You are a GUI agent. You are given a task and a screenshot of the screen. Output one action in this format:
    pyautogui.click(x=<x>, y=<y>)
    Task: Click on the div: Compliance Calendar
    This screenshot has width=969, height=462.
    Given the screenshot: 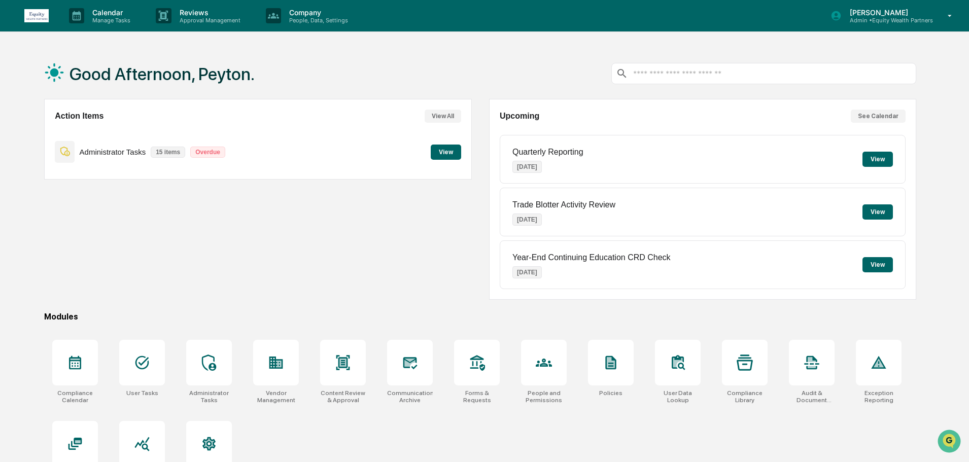 What is the action you would take?
    pyautogui.click(x=75, y=397)
    